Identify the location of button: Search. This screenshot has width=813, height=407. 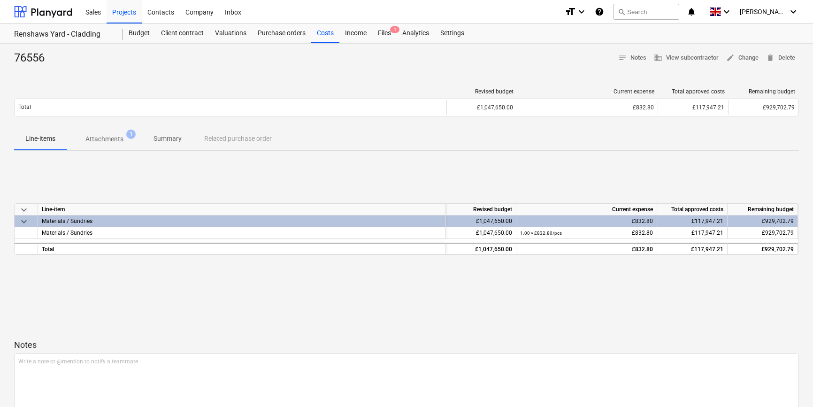
(647, 12).